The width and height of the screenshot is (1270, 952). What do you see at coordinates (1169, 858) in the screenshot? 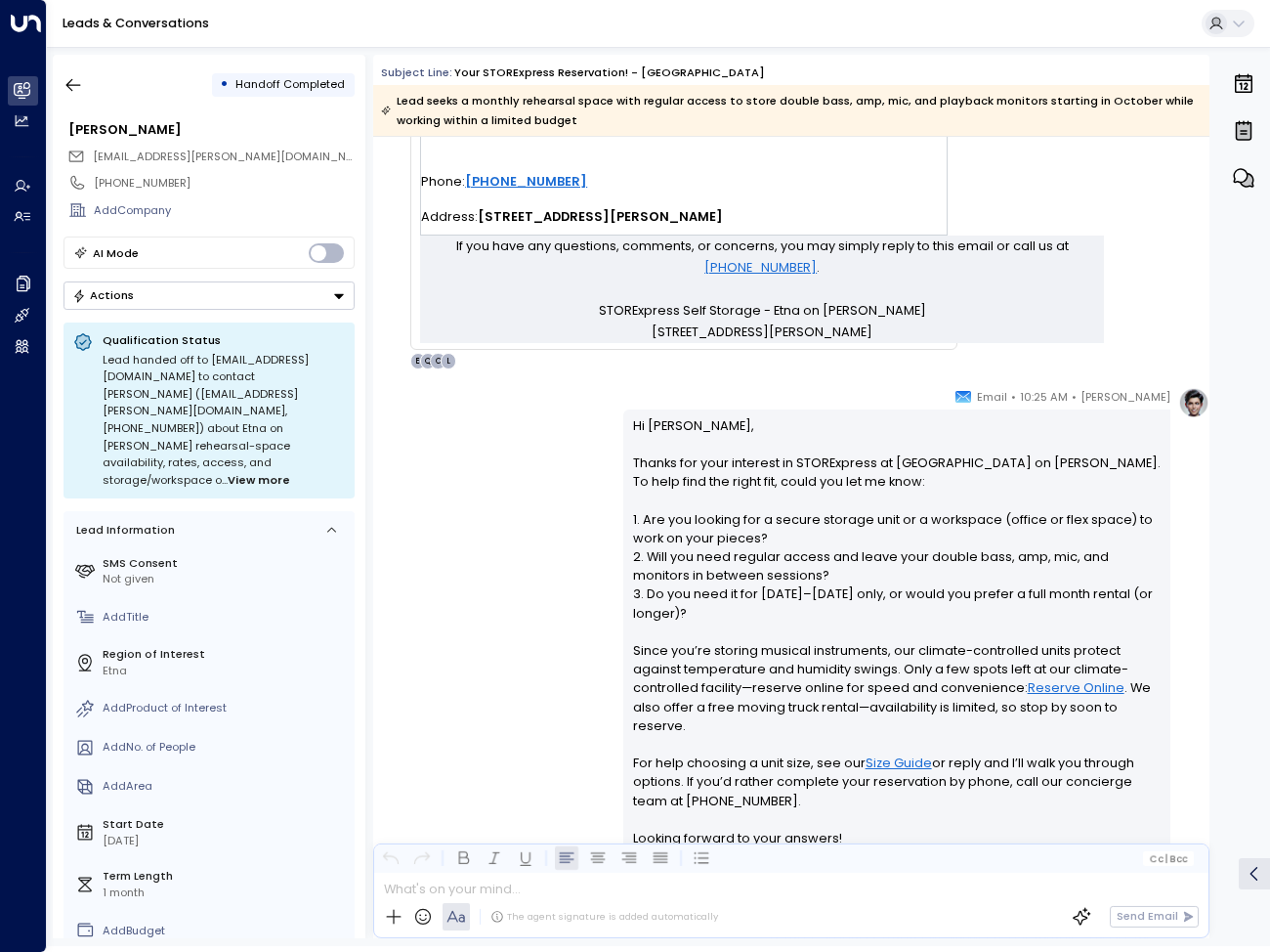
I see `span: Cc Bcc` at bounding box center [1169, 858].